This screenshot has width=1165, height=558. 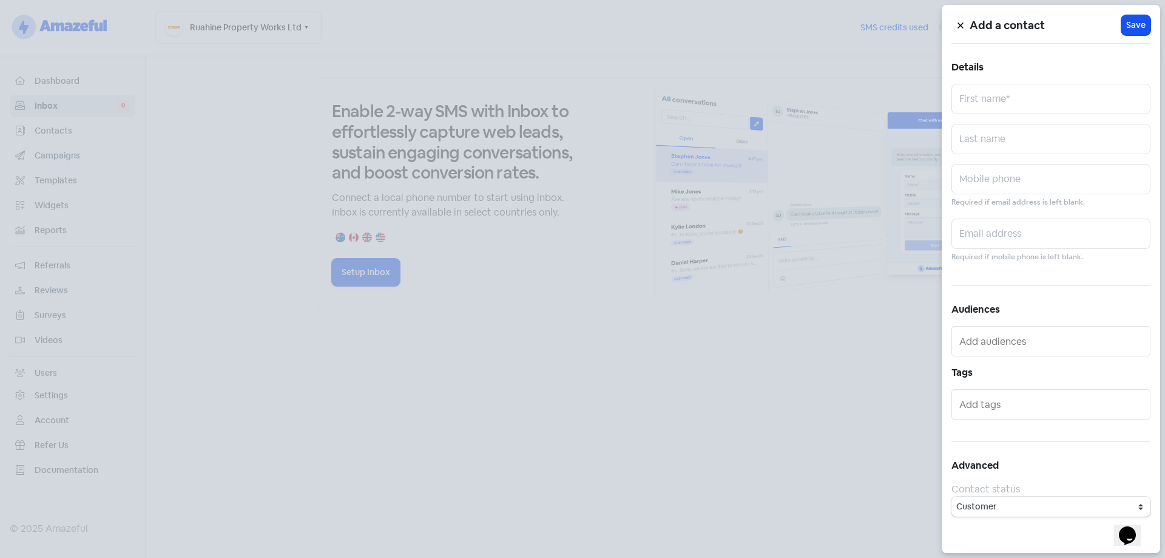 I want to click on h5: Advanced, so click(x=1051, y=465).